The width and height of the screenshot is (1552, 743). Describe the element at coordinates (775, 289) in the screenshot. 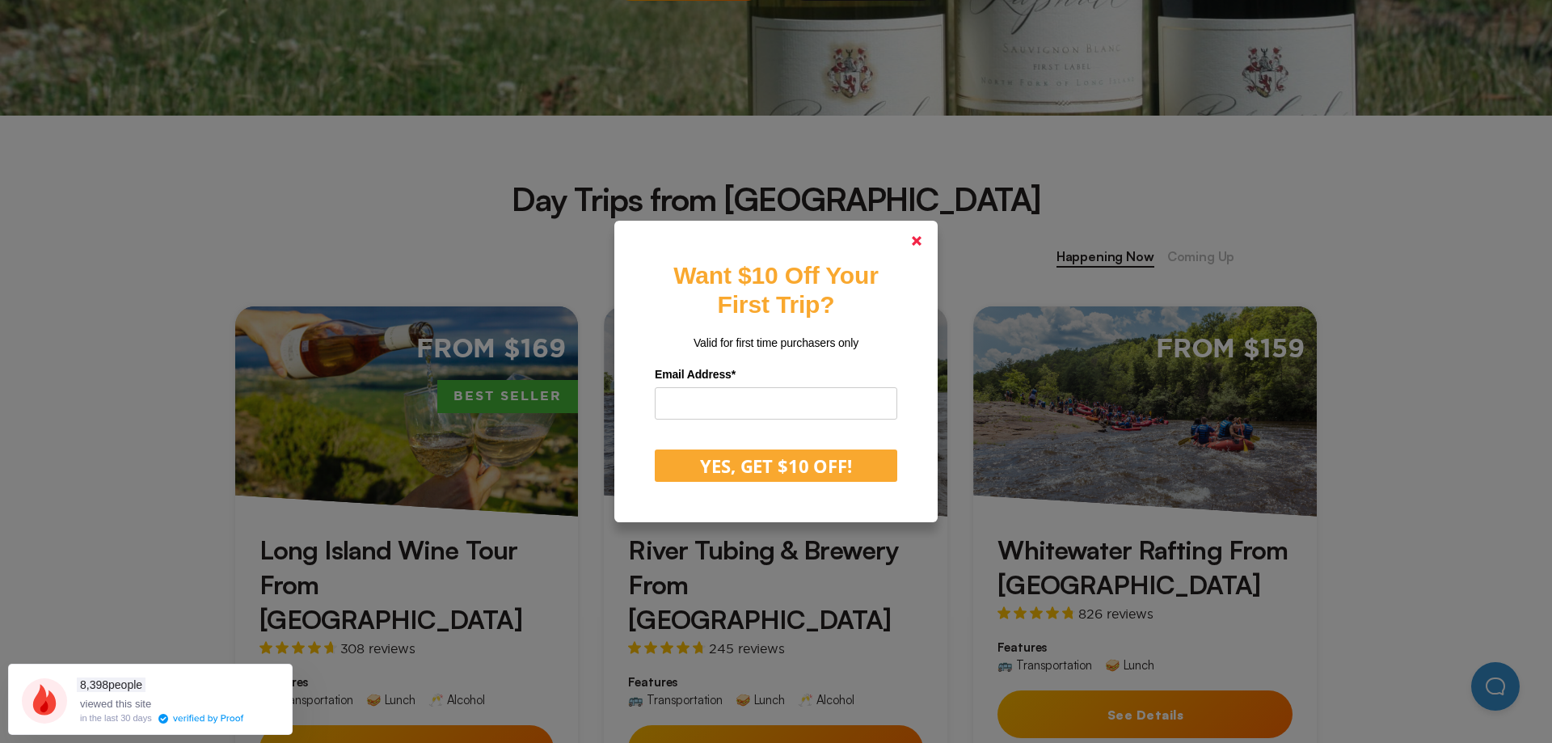

I see `strong: Want $10 Off Your First Trip?` at that location.